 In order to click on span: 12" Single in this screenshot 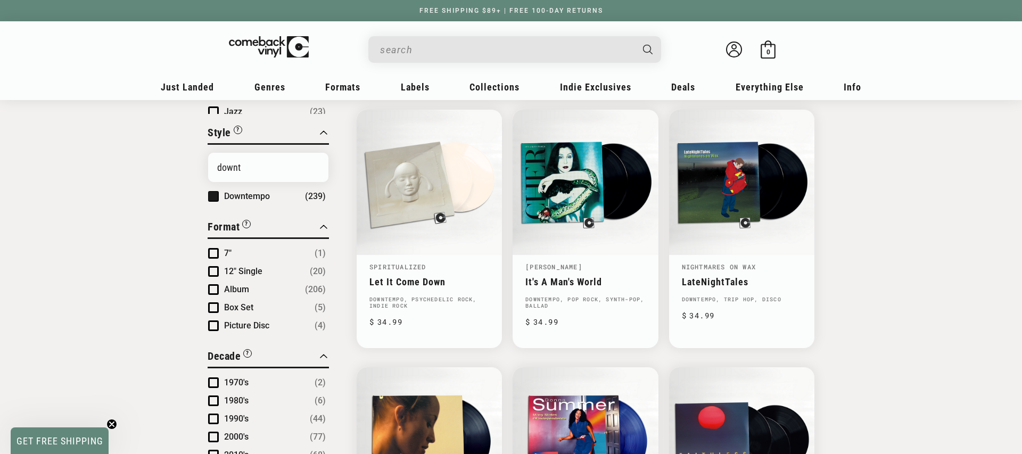, I will do `click(243, 271)`.